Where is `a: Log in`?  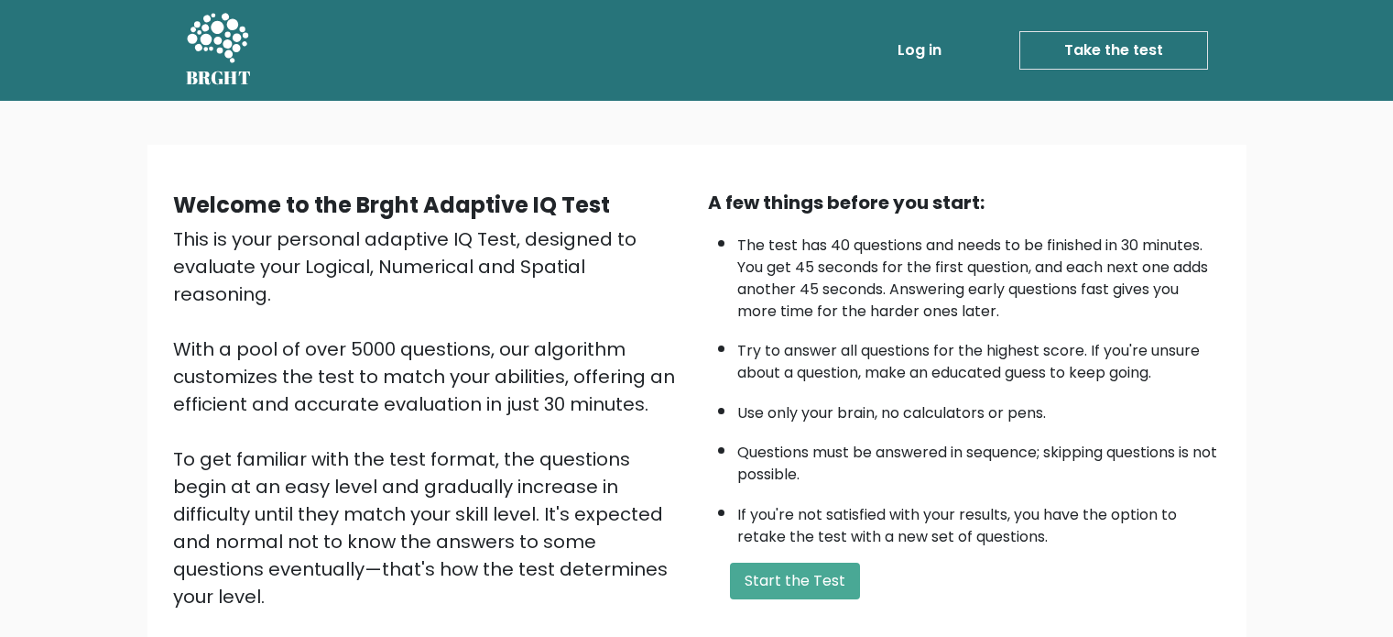
a: Log in is located at coordinates (920, 50).